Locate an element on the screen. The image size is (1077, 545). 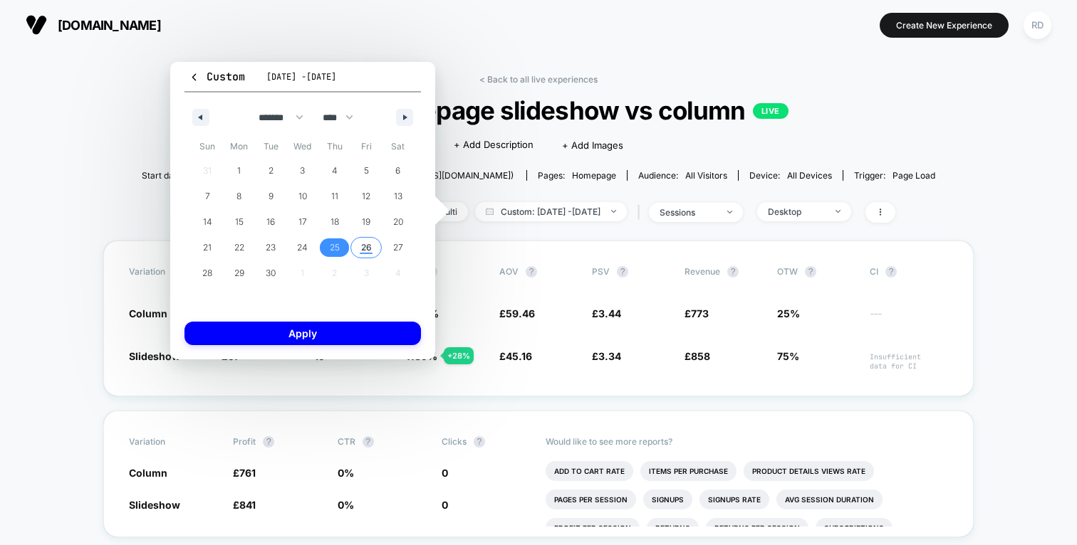
span: 0 % is located at coordinates (345, 505).